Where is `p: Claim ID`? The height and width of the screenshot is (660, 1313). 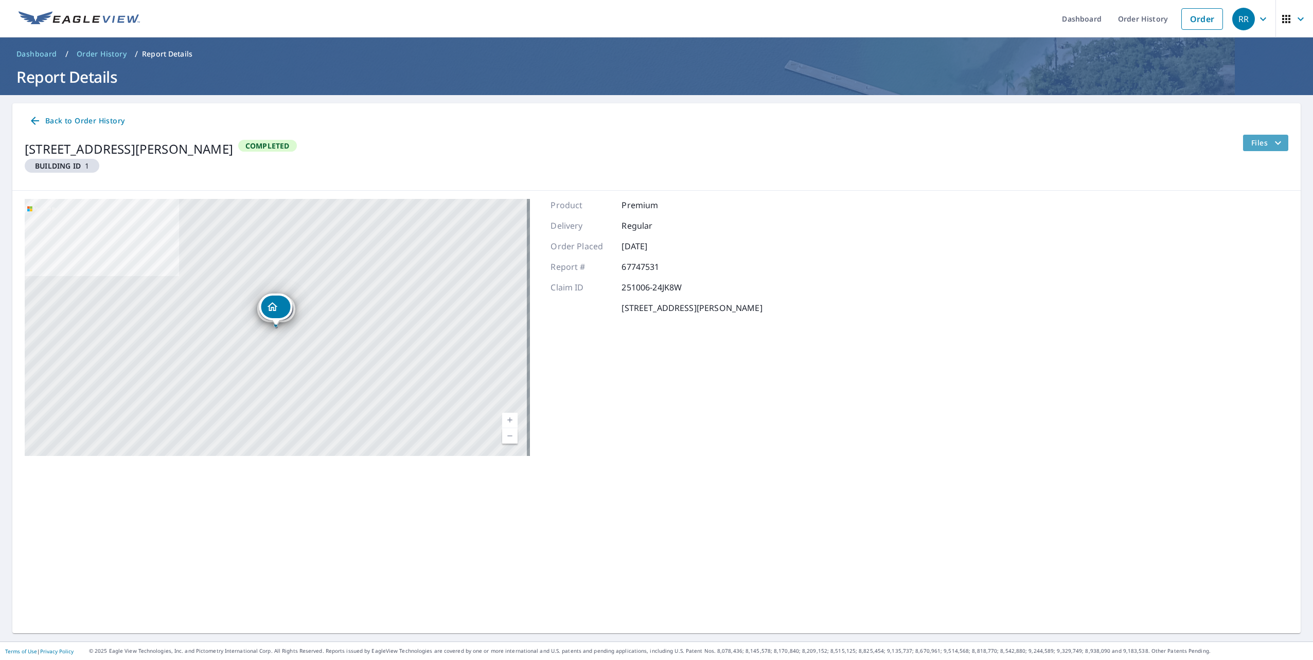 p: Claim ID is located at coordinates (581, 288).